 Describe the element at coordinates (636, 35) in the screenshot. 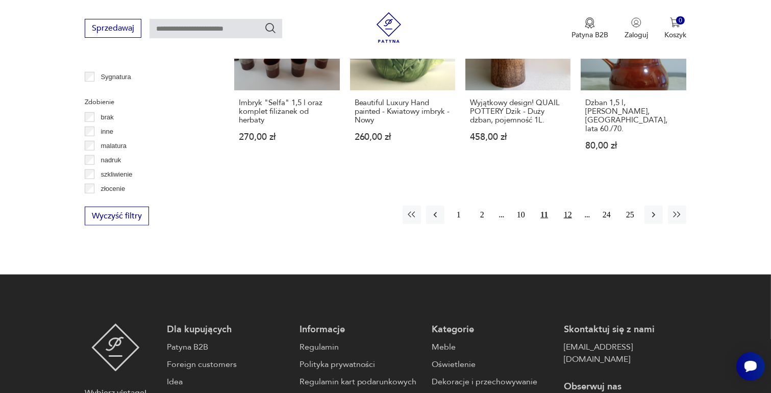

I see `p: Zaloguj` at that location.